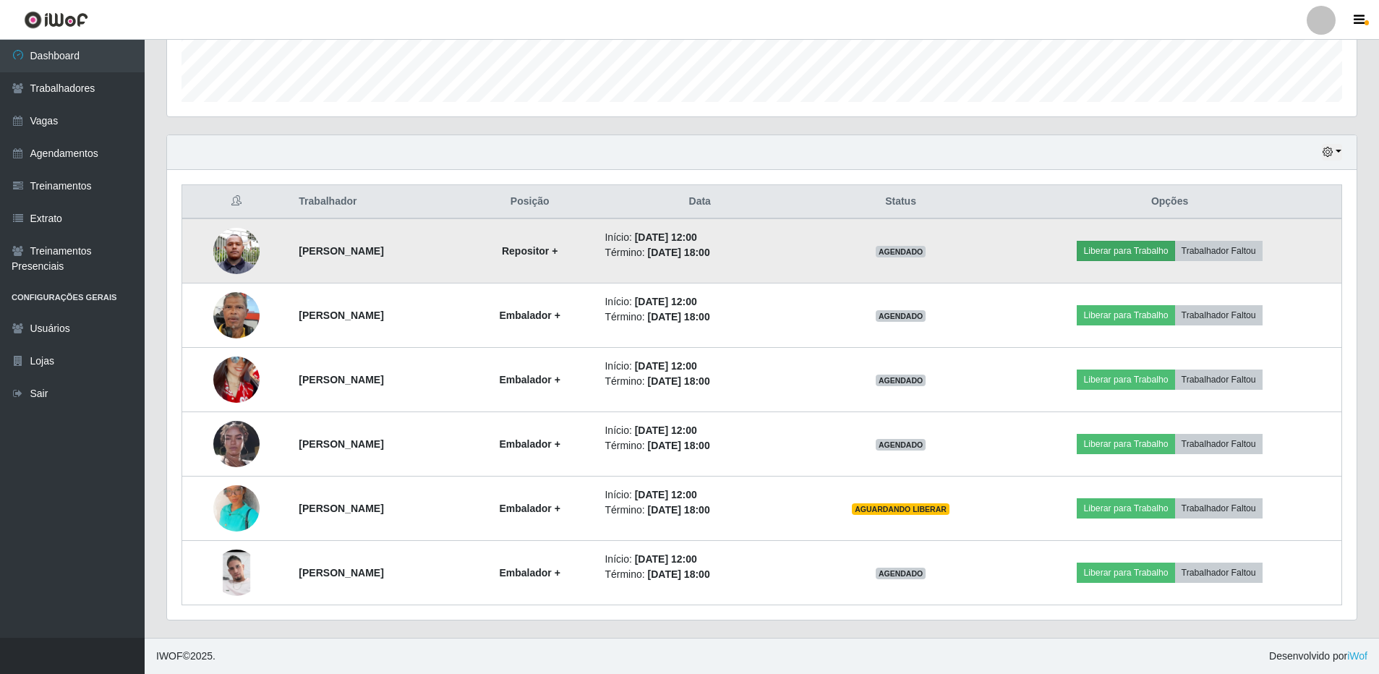 The width and height of the screenshot is (1379, 674). Describe the element at coordinates (186, 656) in the screenshot. I see `span: © 2025 .` at that location.